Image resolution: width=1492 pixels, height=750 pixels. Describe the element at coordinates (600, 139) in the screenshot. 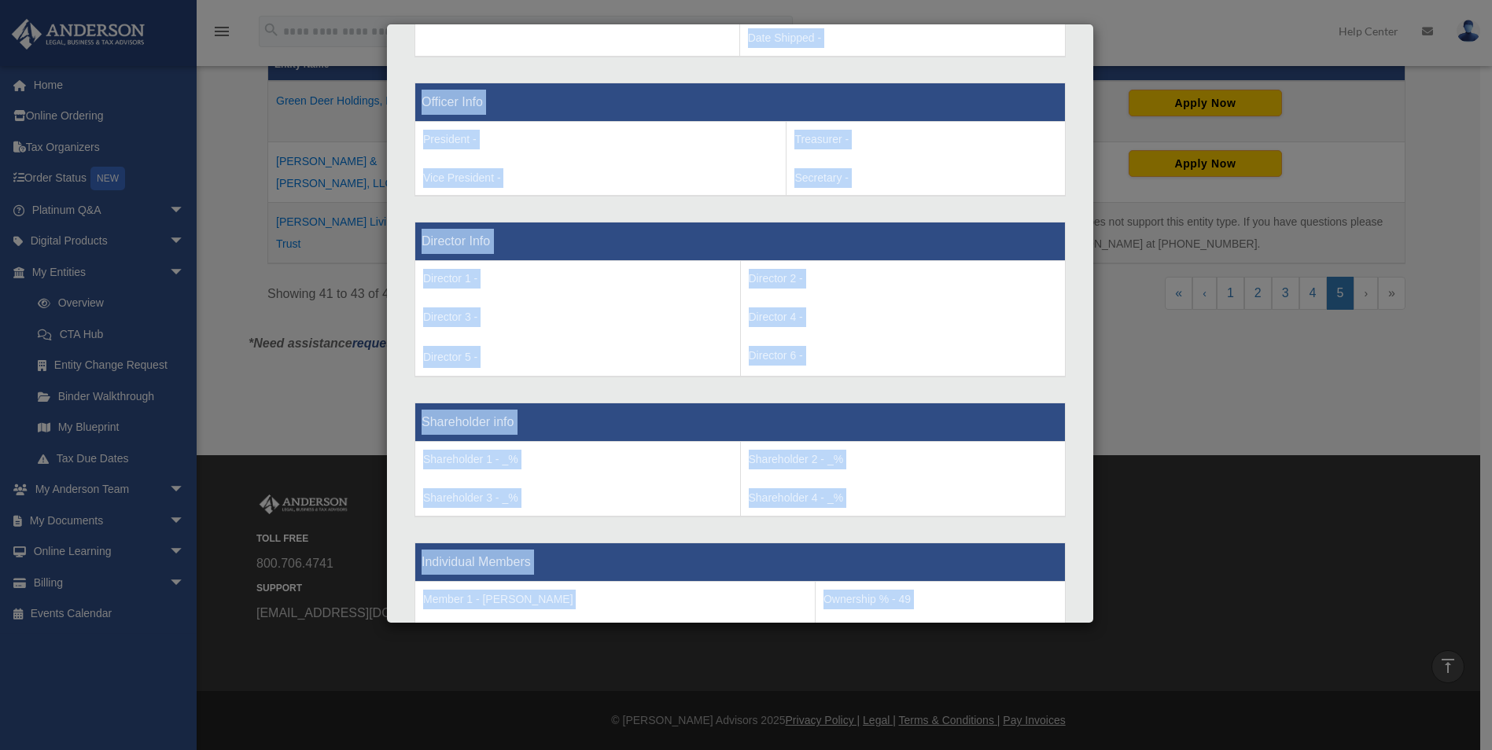

I see `p: President -` at that location.